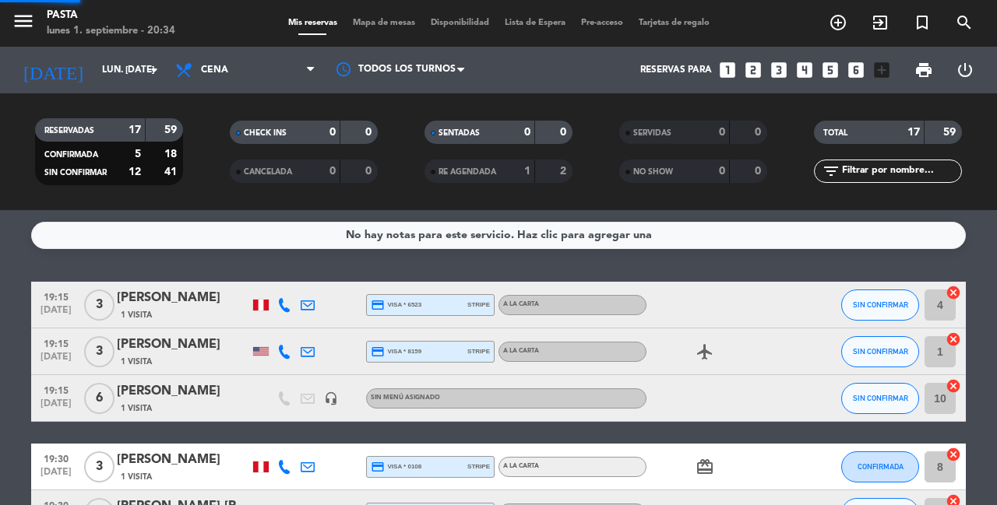 The height and width of the screenshot is (505, 997). What do you see at coordinates (652, 172) in the screenshot?
I see `span: NO SHOW` at bounding box center [652, 172].